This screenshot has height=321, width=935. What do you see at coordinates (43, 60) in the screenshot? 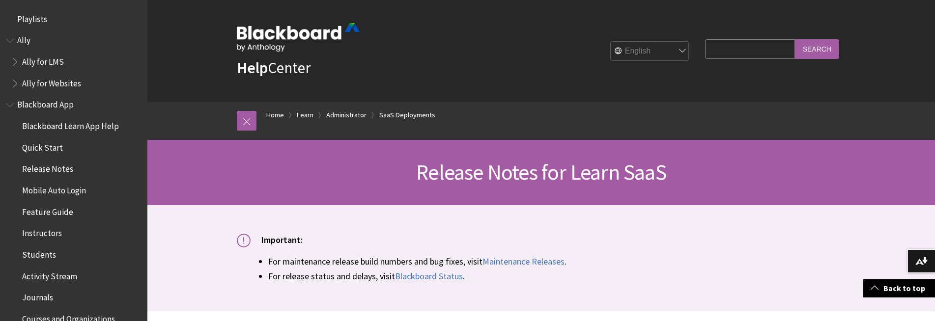
I see `span: Ally for LMS` at bounding box center [43, 60].